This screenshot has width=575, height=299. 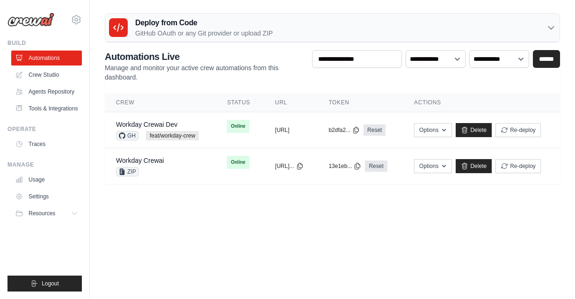 I want to click on a: Workday Crewai Dev, so click(x=146, y=124).